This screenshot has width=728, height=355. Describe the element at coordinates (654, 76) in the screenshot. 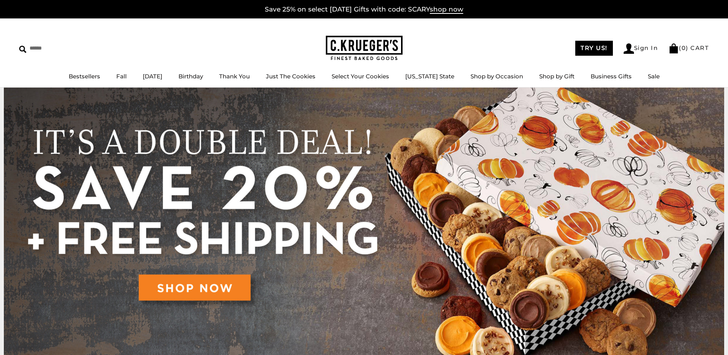

I see `a: Sale` at that location.